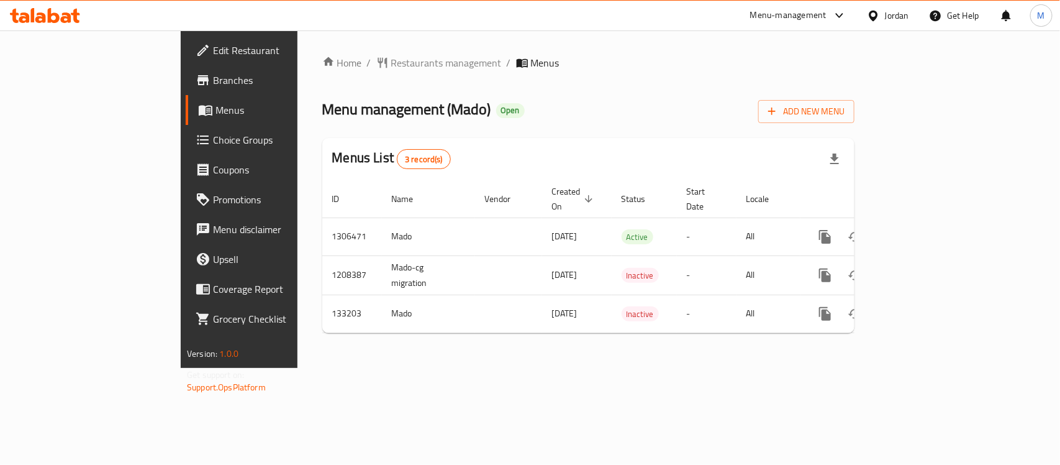  What do you see at coordinates (637, 237) in the screenshot?
I see `div: Active` at bounding box center [637, 237].